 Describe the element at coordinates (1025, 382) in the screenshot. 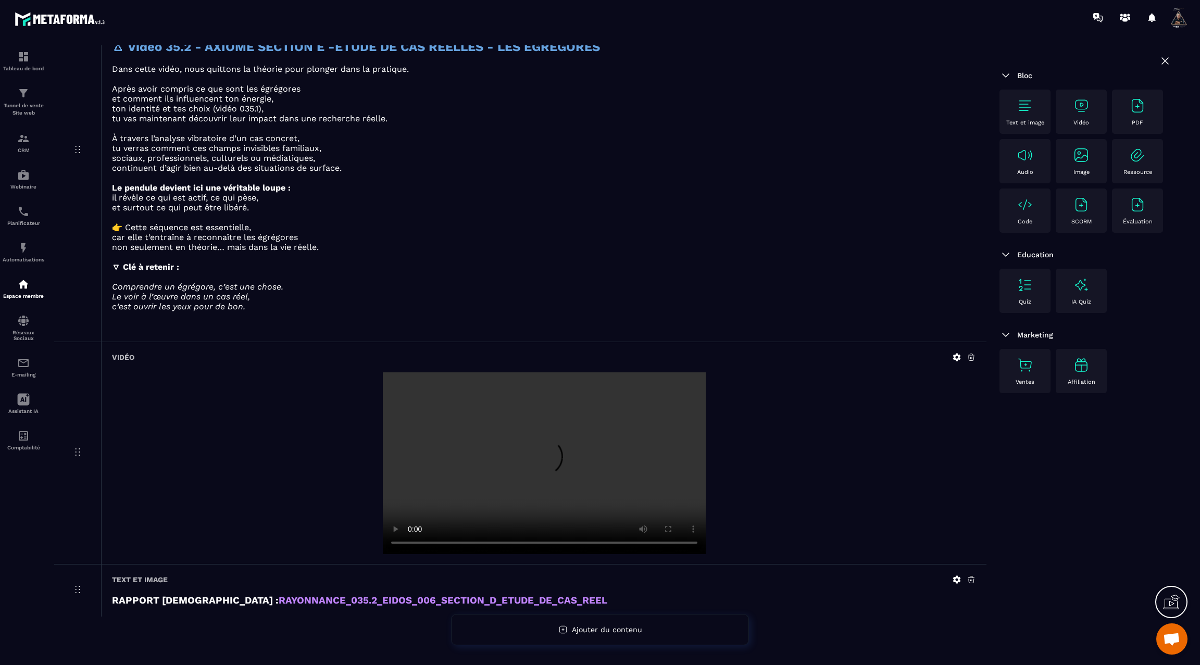

I see `p: Ventes` at that location.